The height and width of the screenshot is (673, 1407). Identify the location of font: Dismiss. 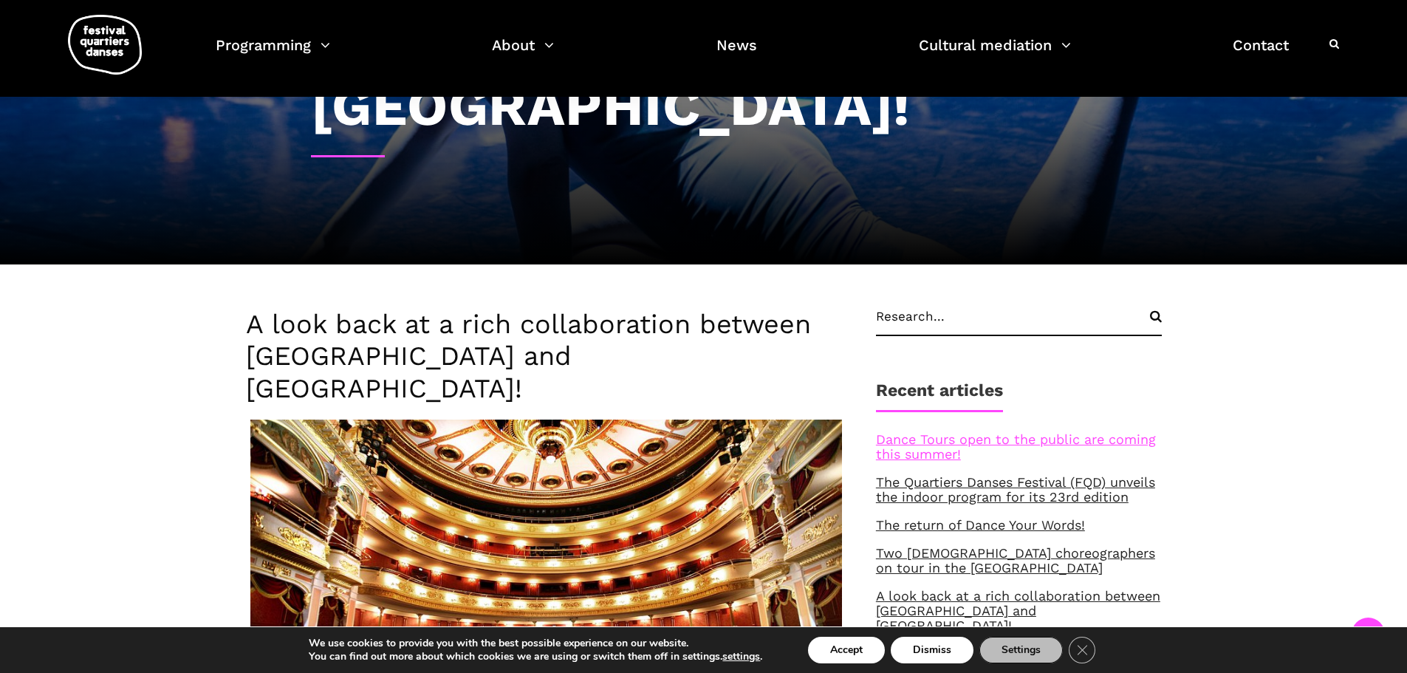
(932, 649).